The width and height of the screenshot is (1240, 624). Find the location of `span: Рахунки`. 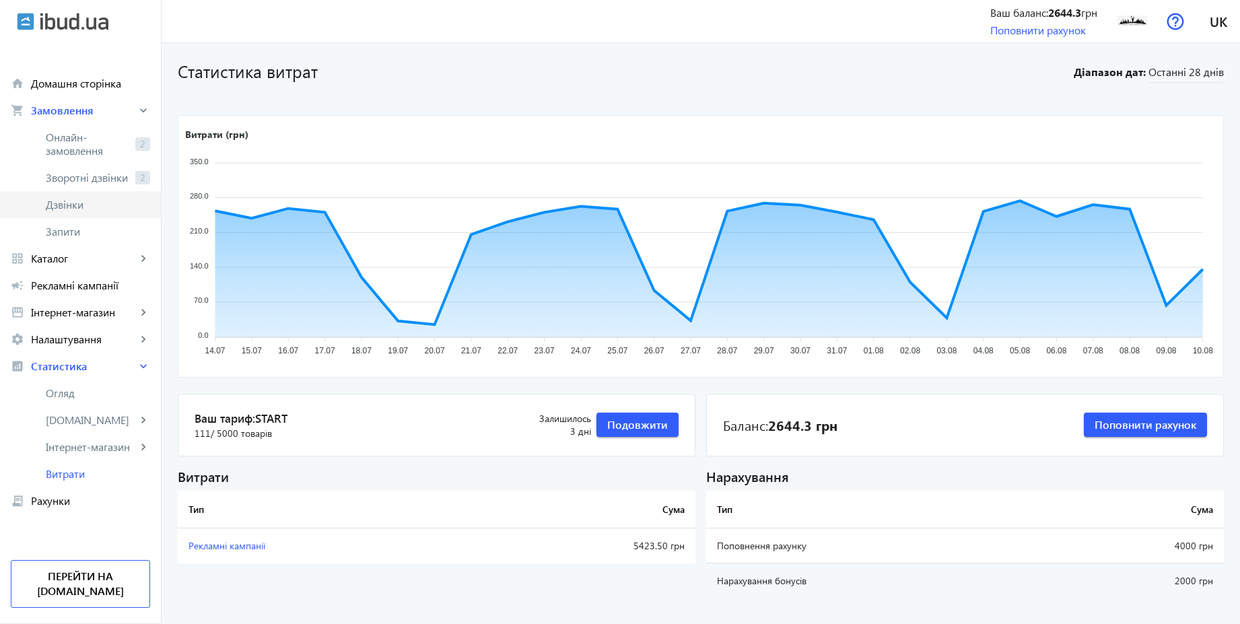

span: Рахунки is located at coordinates (90, 501).